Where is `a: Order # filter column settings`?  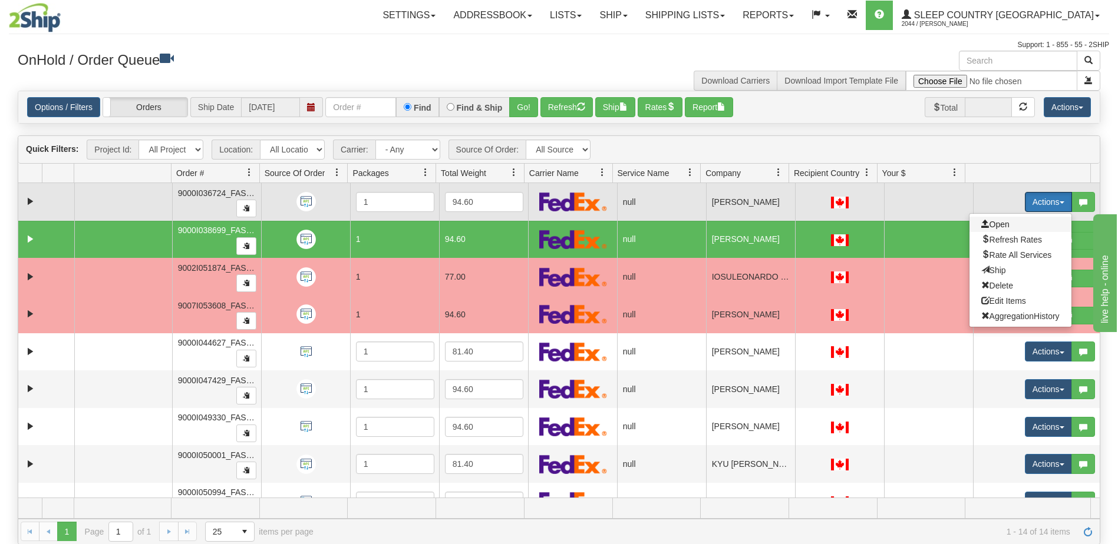 a: Order # filter column settings is located at coordinates (249, 173).